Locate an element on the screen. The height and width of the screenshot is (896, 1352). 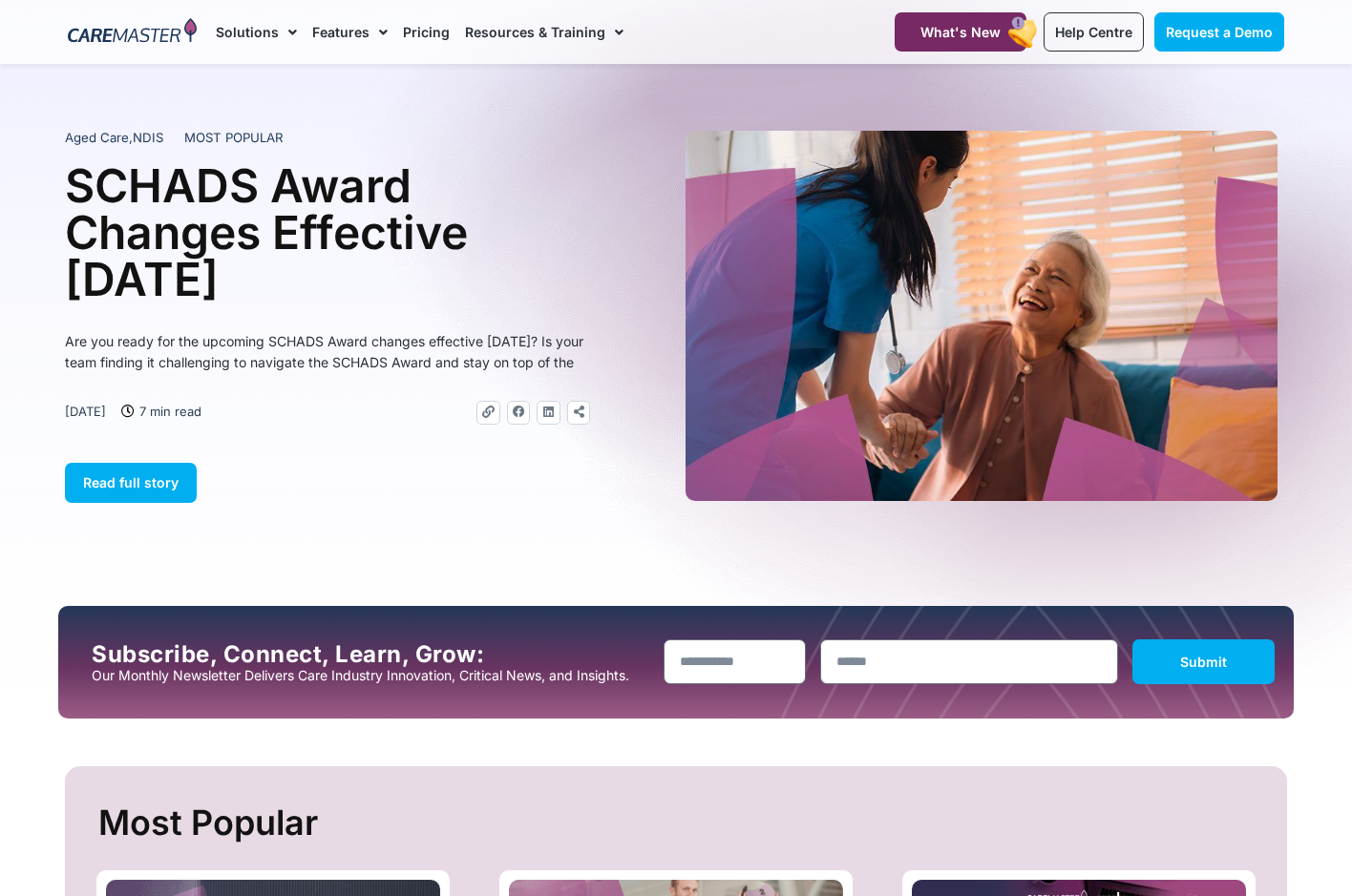
a: What's New is located at coordinates (961, 31).